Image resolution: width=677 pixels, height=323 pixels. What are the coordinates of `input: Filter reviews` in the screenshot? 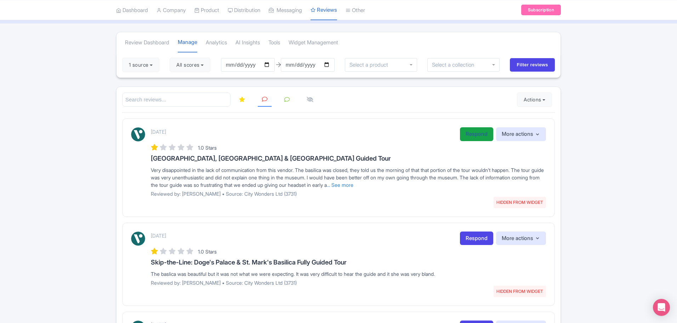 It's located at (532, 65).